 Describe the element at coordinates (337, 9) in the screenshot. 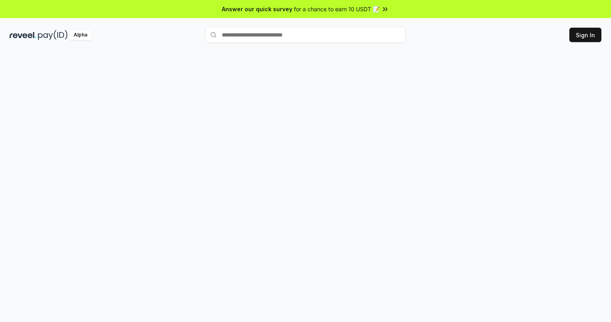

I see `span: for a chance to earn 10 USDT 📝` at that location.